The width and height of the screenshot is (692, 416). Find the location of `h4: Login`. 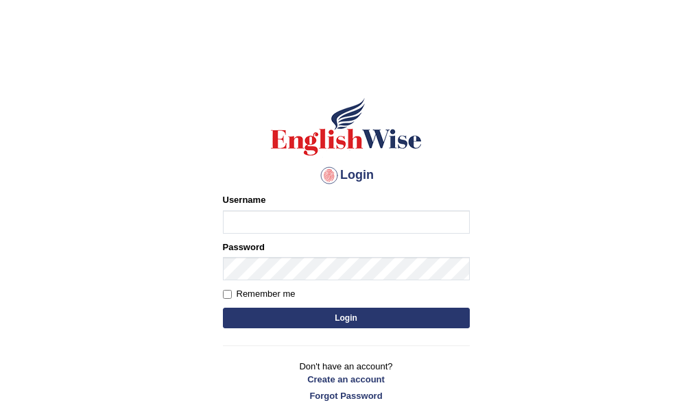

h4: Login is located at coordinates (346, 175).